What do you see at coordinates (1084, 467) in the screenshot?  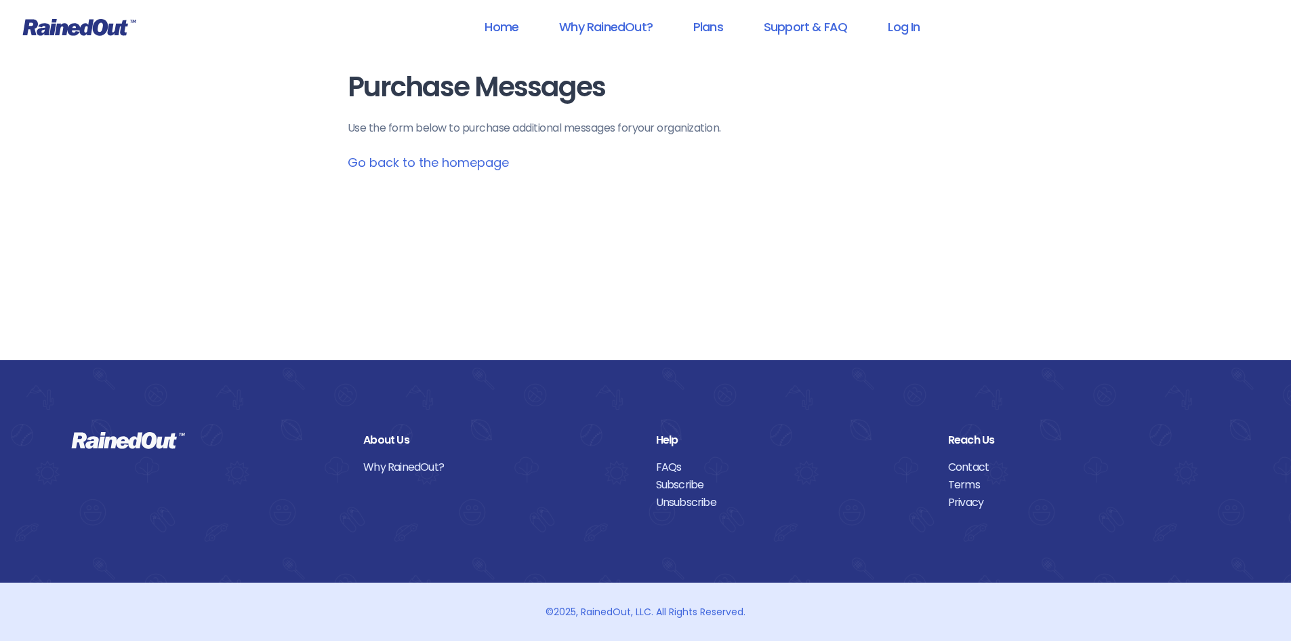 I see `a: Contact` at bounding box center [1084, 467].